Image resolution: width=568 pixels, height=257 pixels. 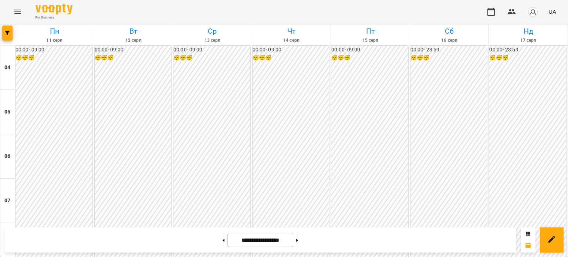 I want to click on span: For Business, so click(x=54, y=17).